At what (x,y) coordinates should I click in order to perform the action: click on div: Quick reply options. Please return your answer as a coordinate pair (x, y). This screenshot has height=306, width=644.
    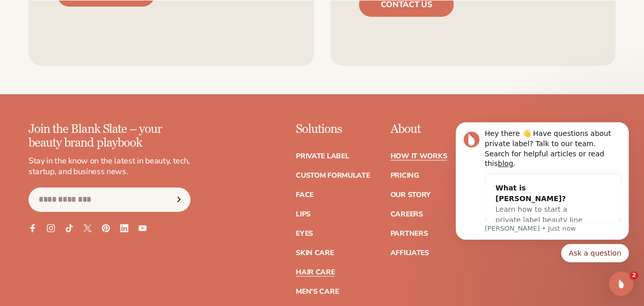
    Looking at the image, I should click on (102, 153).